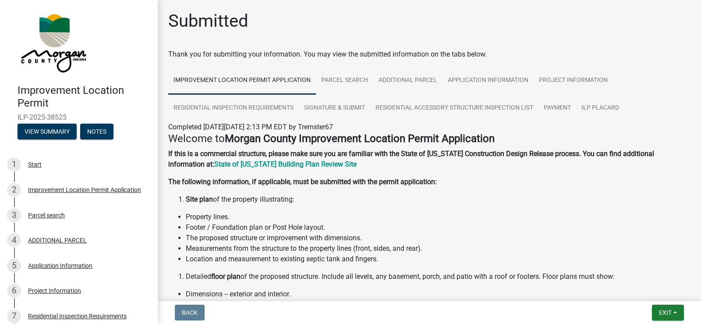 This screenshot has width=701, height=324. I want to click on a: ILP Placard, so click(600, 108).